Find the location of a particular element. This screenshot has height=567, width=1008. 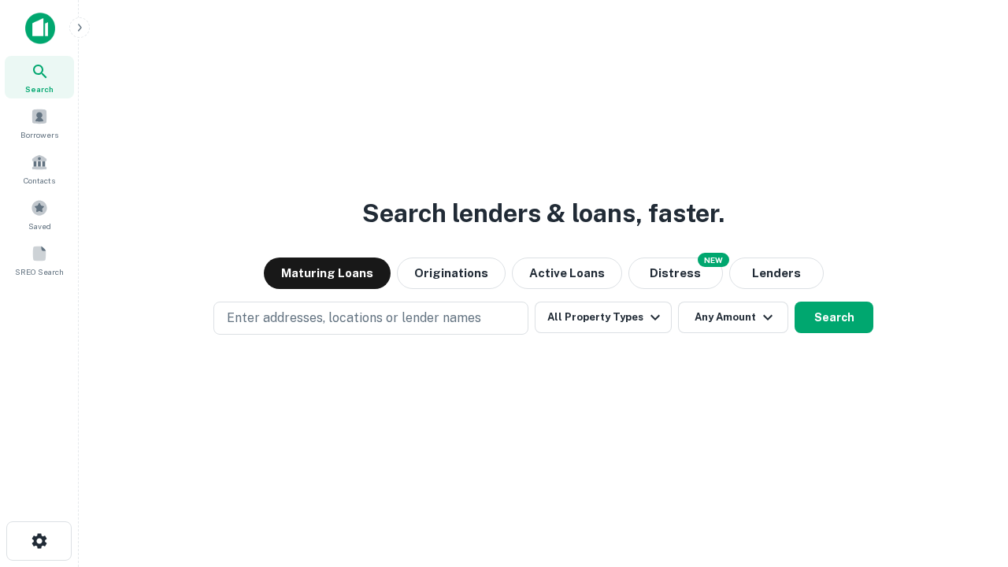

div: Chat Widget is located at coordinates (969, 479).